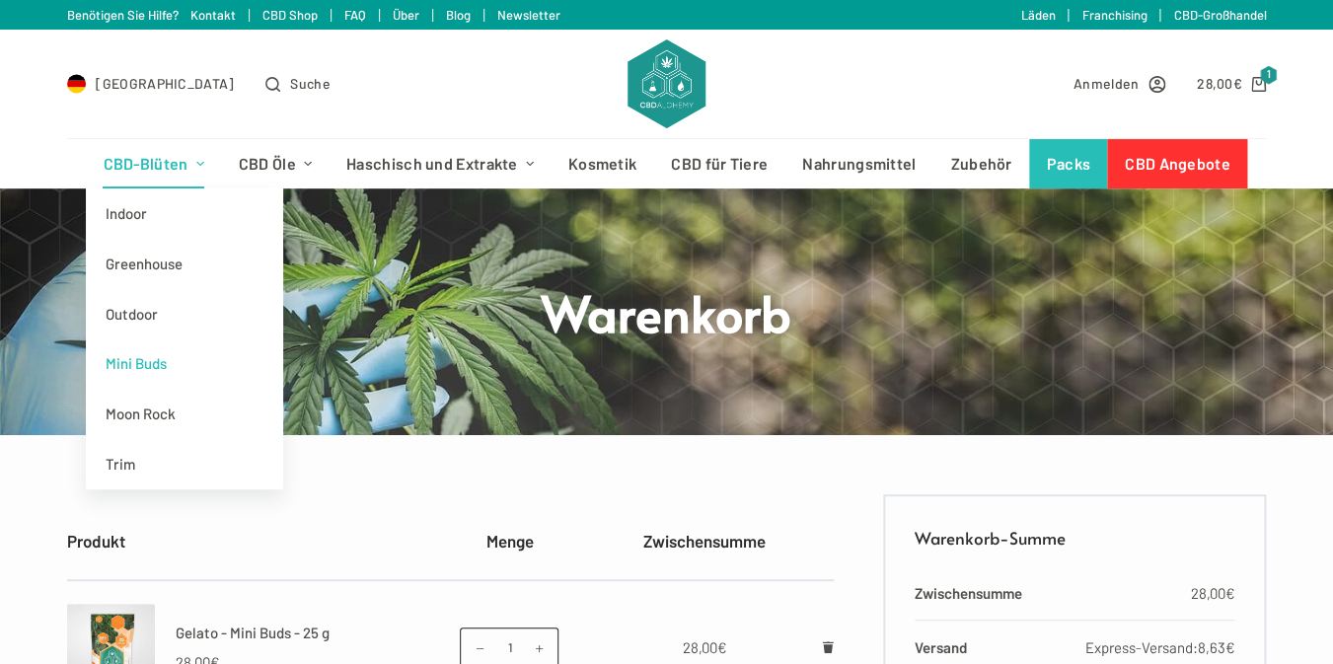 This screenshot has height=664, width=1333. I want to click on a: Mini Buds, so click(185, 363).